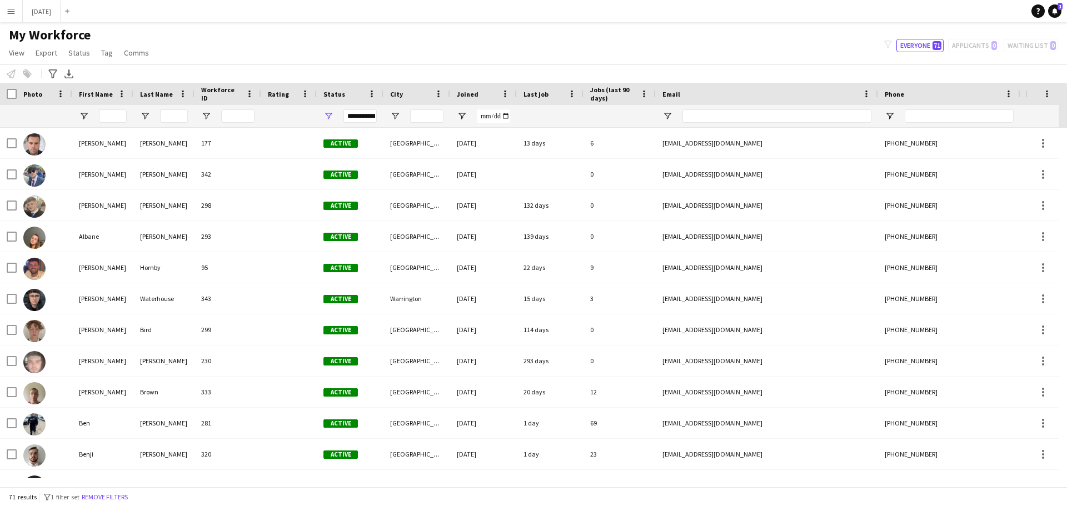  I want to click on button: Remove filters, so click(105, 498).